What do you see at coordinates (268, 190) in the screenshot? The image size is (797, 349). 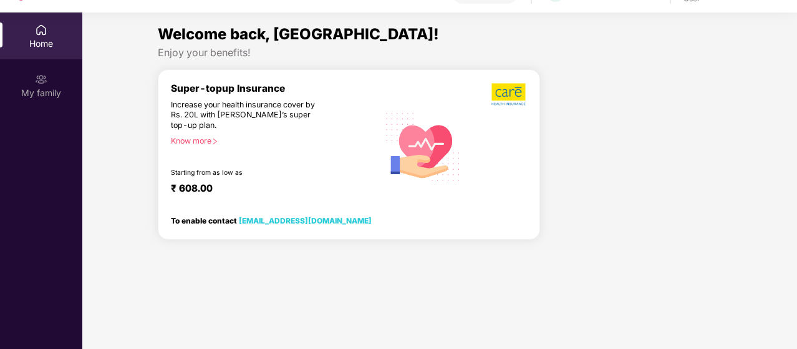 I see `div: ₹ 608.00` at bounding box center [268, 190].